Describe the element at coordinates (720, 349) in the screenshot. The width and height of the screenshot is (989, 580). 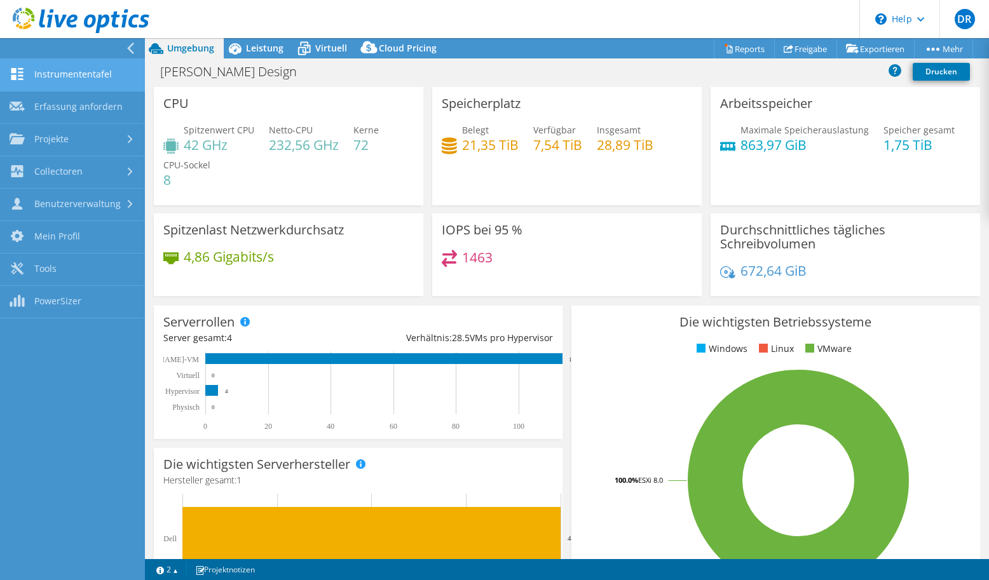
I see `li: Windows` at that location.